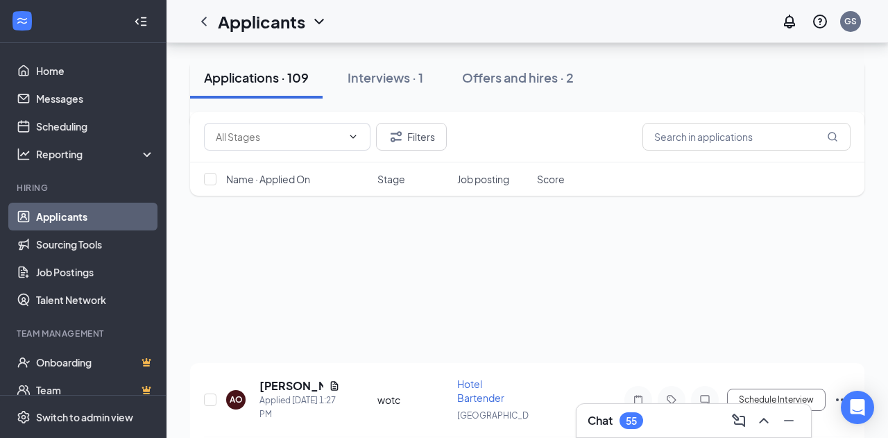 The image size is (888, 438). I want to click on a: TeamCrown, so click(95, 390).